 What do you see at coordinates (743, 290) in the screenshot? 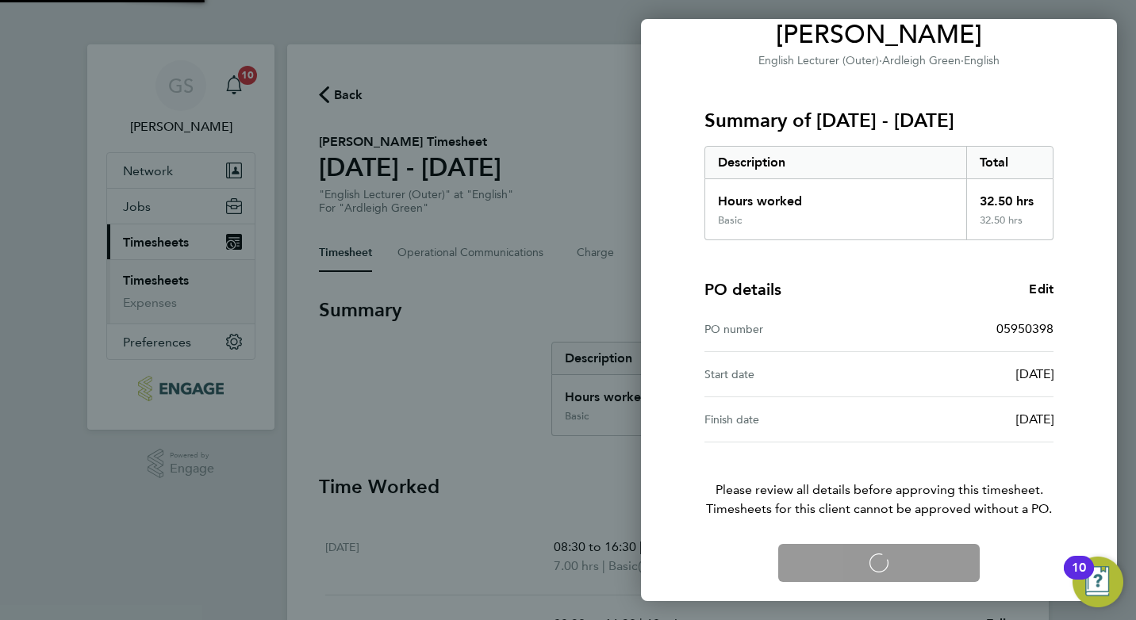
I see `h4: PO details` at bounding box center [743, 290].